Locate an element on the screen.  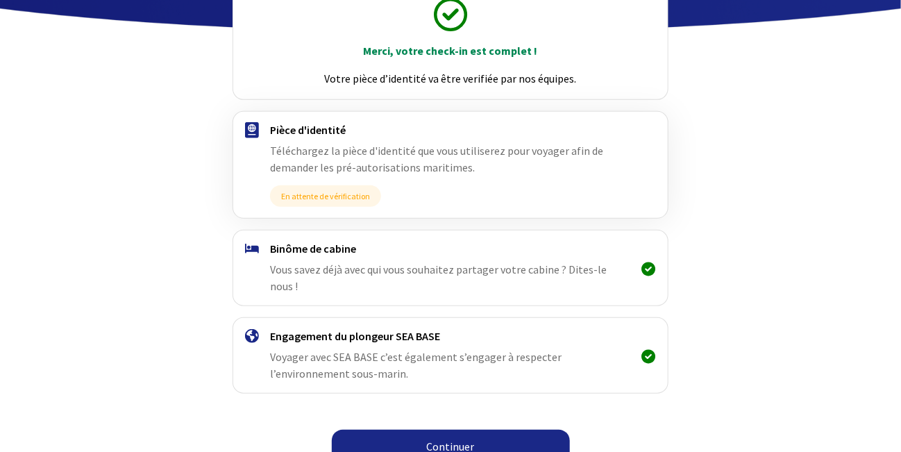
img: binome.svg is located at coordinates (252, 249).